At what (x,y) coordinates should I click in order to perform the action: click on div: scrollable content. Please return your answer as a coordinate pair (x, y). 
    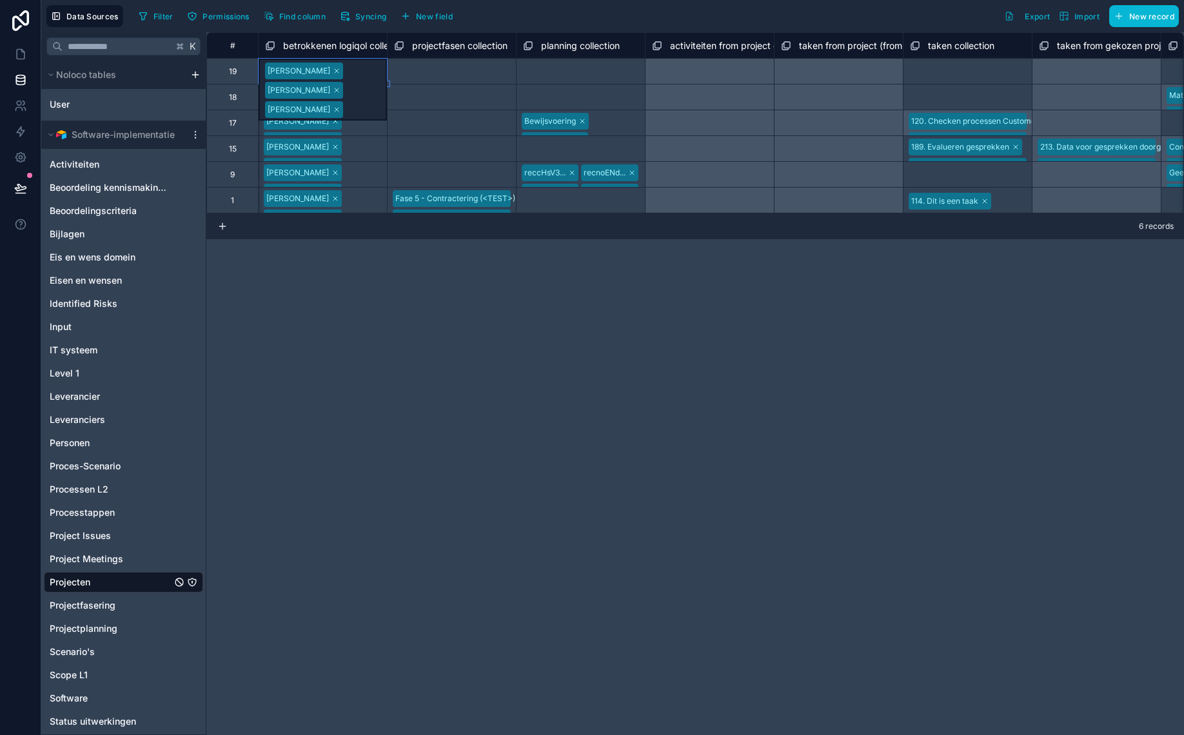
    Looking at the image, I should click on (123, 397).